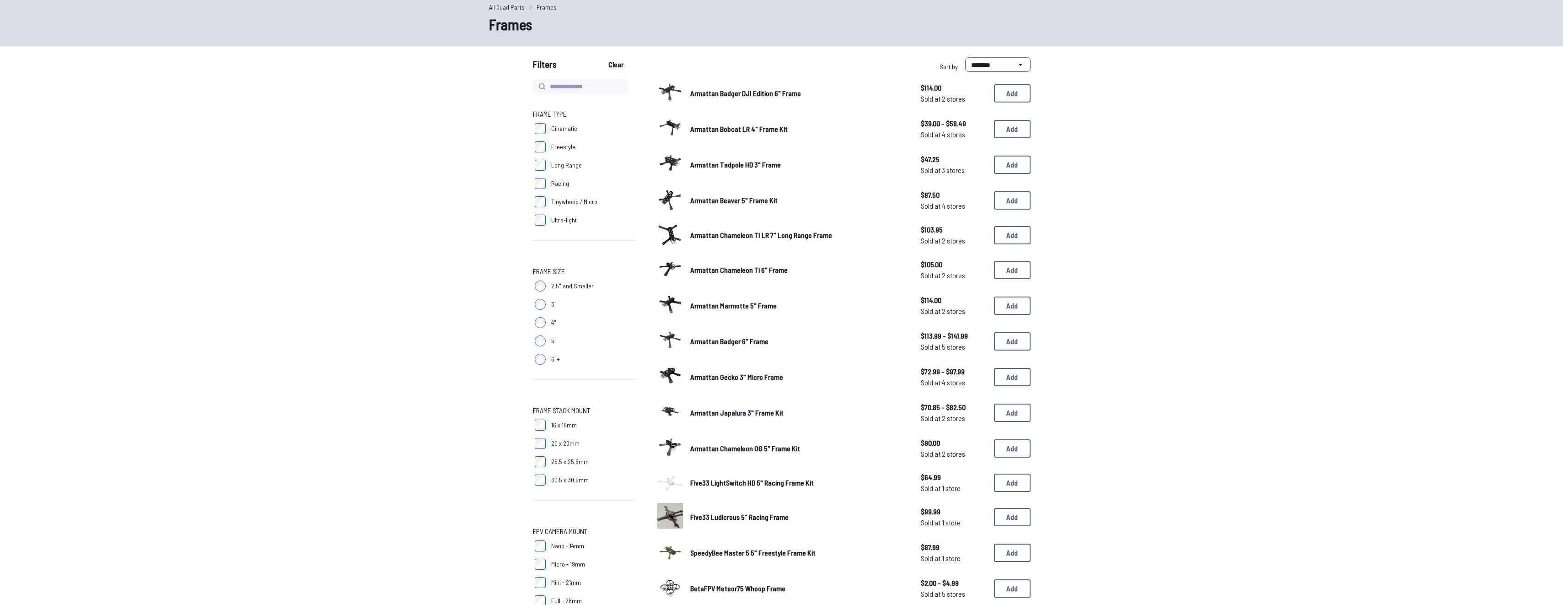 The height and width of the screenshot is (605, 1563). I want to click on span: 6"+, so click(555, 359).